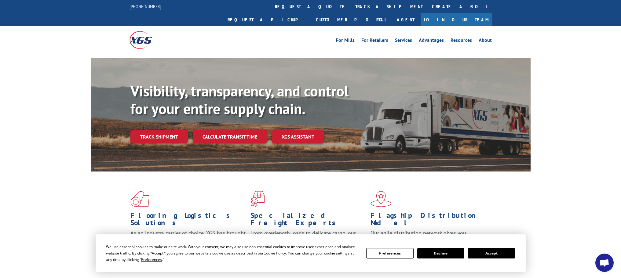 Image resolution: width=621 pixels, height=278 pixels. What do you see at coordinates (257, 199) in the screenshot?
I see `img: xgs-icon-focused-on-flooring-red` at bounding box center [257, 199].